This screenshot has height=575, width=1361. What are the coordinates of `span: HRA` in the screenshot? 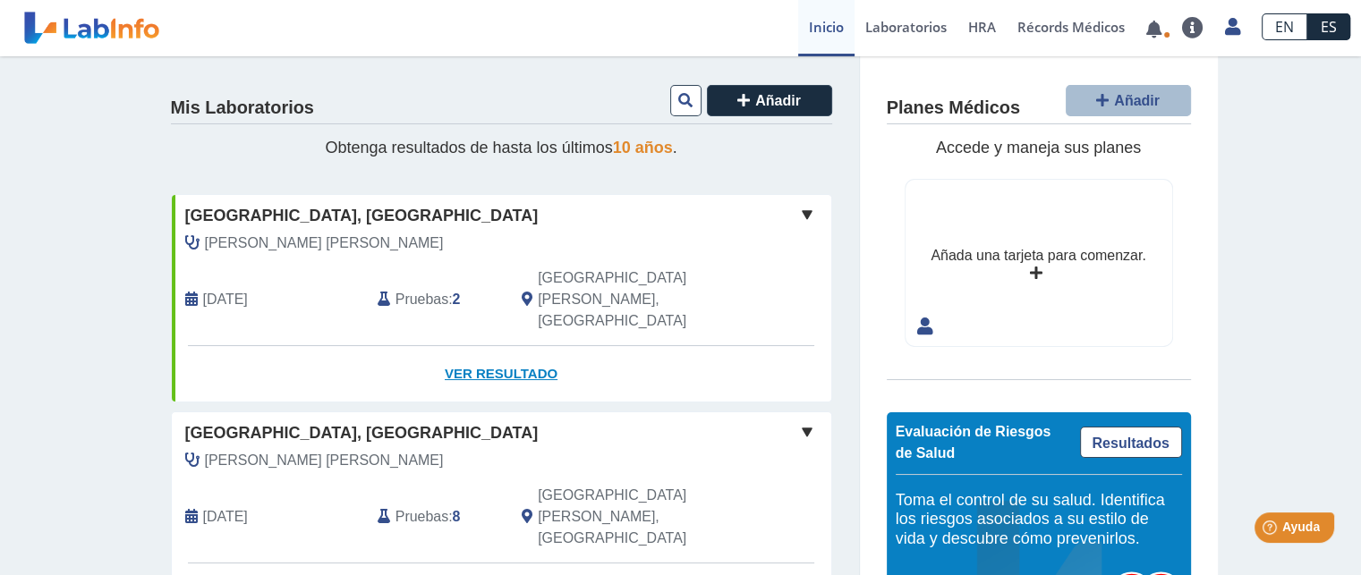 It's located at (982, 27).